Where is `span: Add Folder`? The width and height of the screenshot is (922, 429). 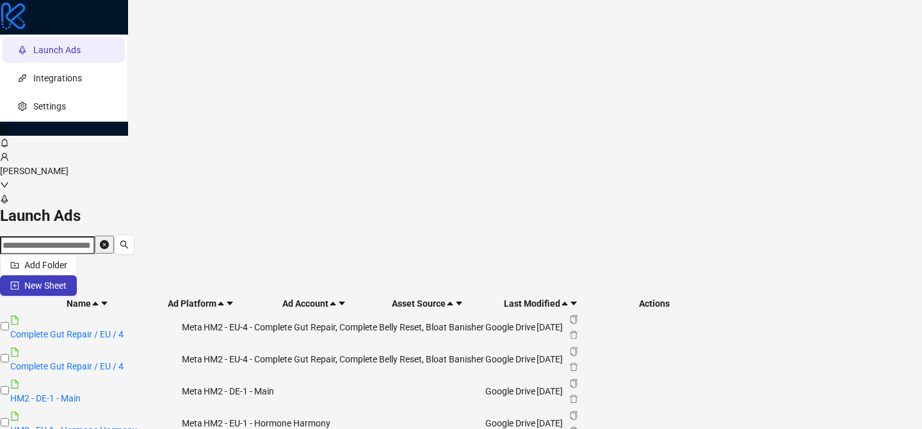 span: Add Folder is located at coordinates (45, 265).